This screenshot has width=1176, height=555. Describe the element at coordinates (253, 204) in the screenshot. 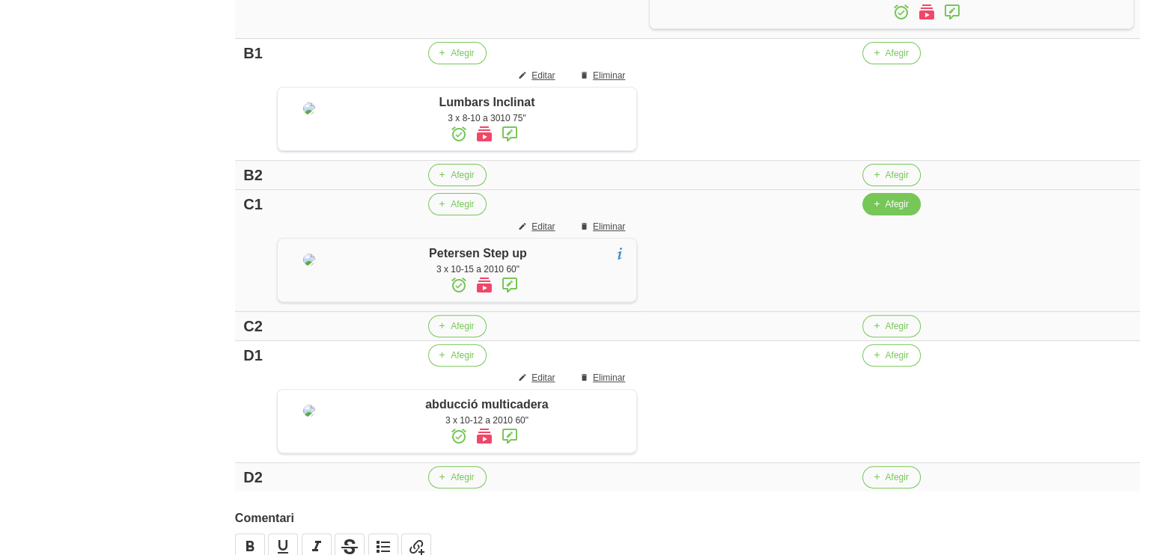

I see `div: C1` at that location.